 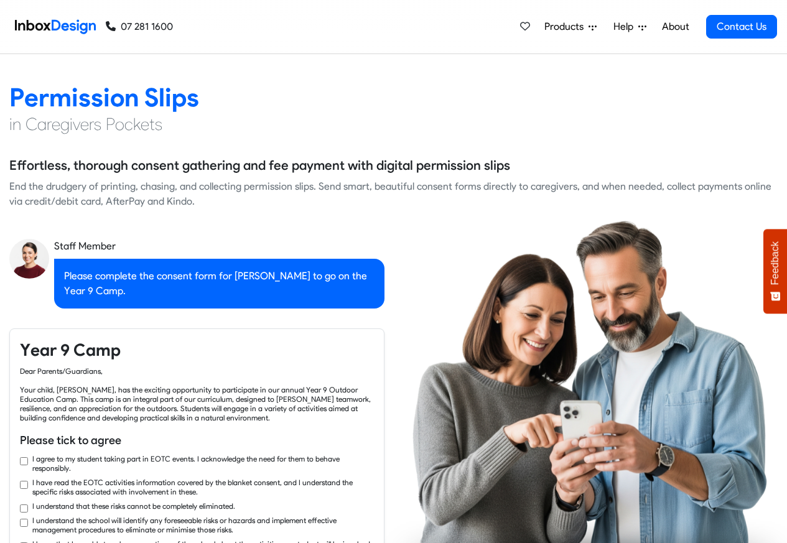 I want to click on button: Feedback - Show survey, so click(x=776, y=271).